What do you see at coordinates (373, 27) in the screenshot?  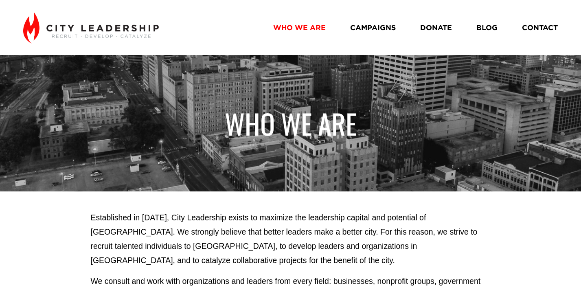 I see `a: CAMPAIGNS` at bounding box center [373, 27].